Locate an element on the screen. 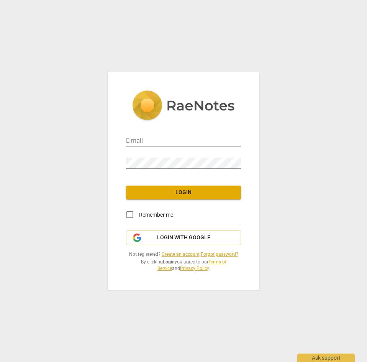 The image size is (367, 362). span: Remember me is located at coordinates (156, 215).